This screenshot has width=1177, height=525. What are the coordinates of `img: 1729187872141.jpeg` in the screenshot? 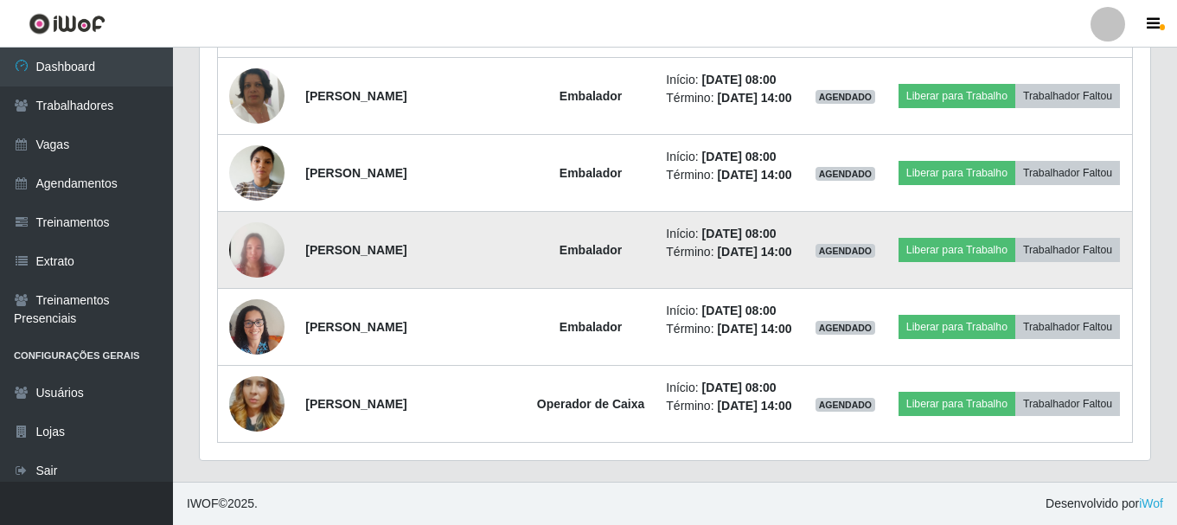 It's located at (257, 173).